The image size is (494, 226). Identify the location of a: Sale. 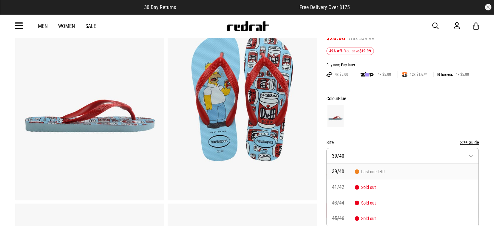
(91, 26).